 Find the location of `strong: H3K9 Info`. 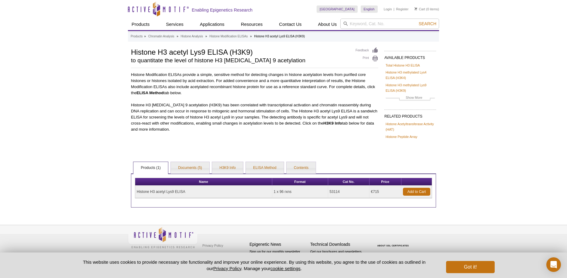

strong: H3K9 Info is located at coordinates (333, 123).